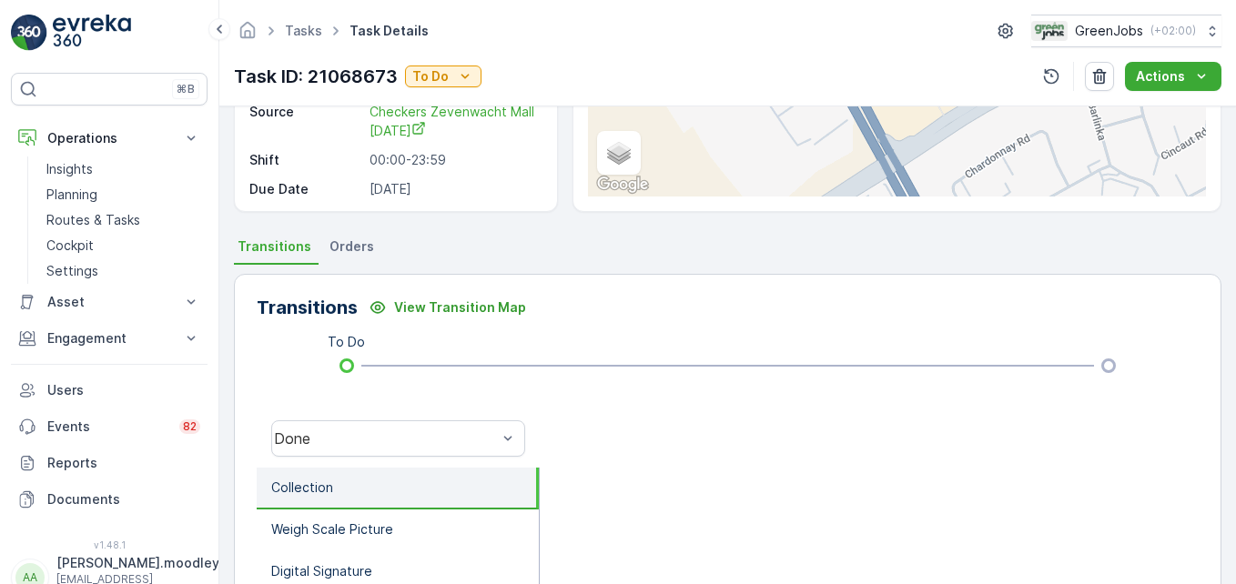 This screenshot has height=584, width=1236. I want to click on a: Open this area in Google Maps (opens a new window), so click(622, 185).